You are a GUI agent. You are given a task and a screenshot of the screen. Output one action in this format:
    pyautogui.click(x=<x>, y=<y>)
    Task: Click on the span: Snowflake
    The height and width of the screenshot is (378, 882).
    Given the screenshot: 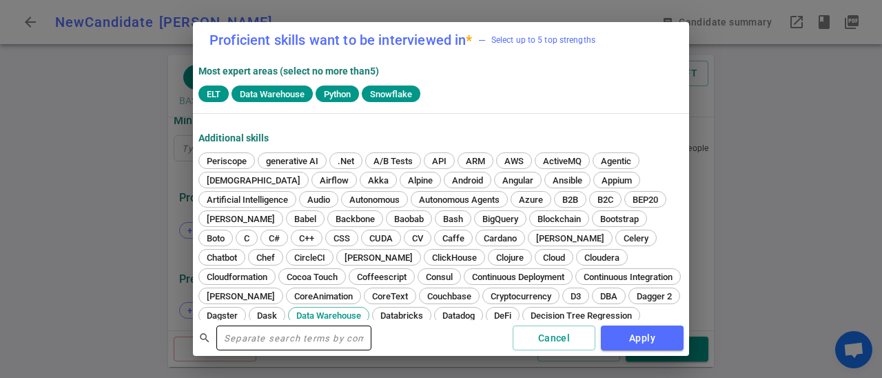 What is the action you would take?
    pyautogui.click(x=391, y=94)
    